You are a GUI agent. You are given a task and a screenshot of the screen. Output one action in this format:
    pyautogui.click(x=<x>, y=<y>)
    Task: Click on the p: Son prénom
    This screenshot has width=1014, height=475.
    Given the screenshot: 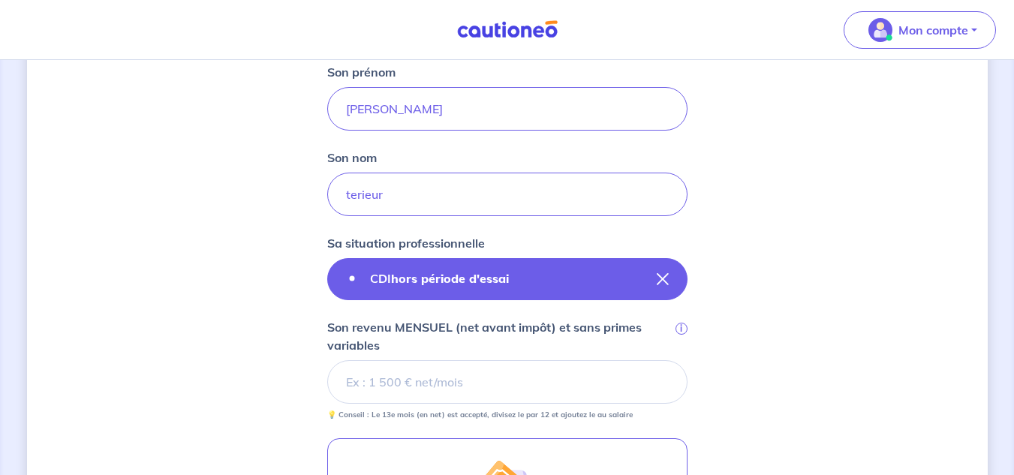 What is the action you would take?
    pyautogui.click(x=361, y=72)
    